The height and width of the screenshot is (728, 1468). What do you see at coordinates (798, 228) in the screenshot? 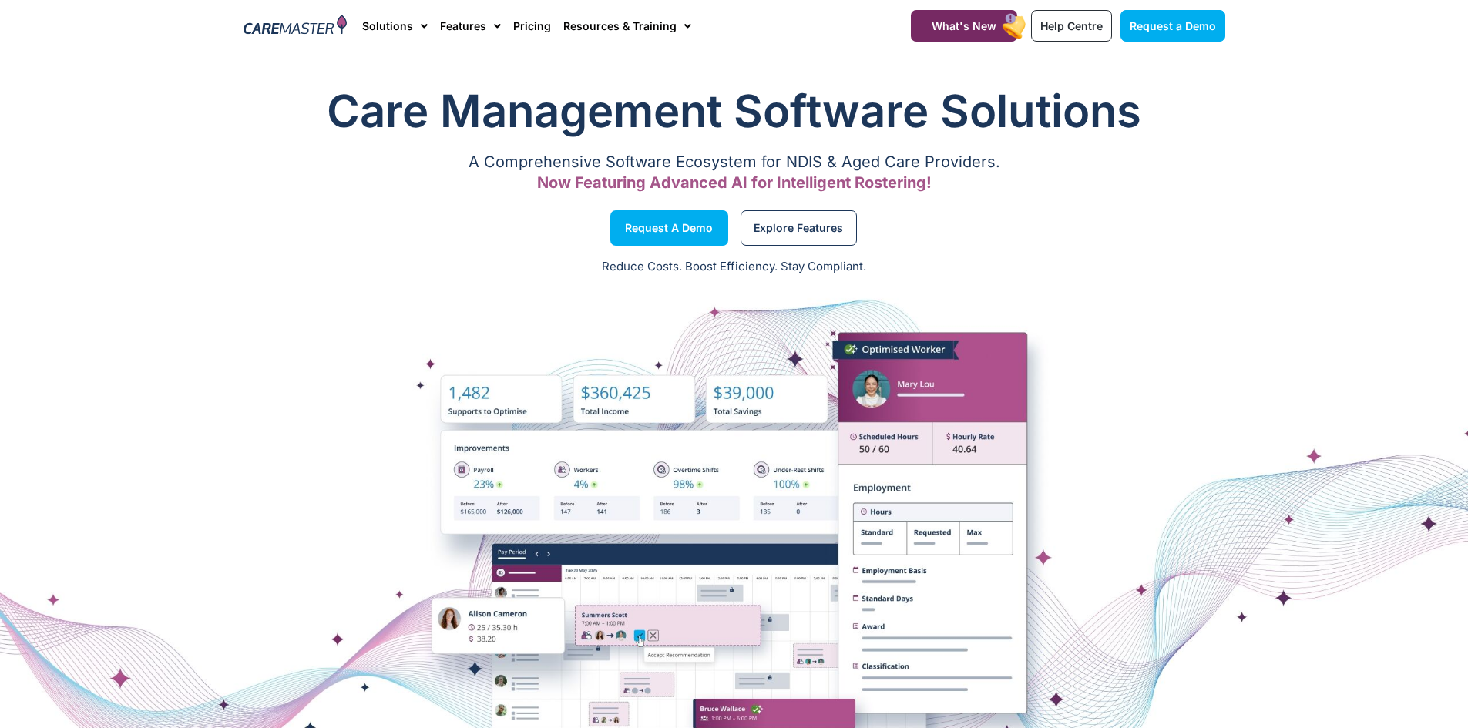
I see `a: Explore Features` at bounding box center [798, 228].